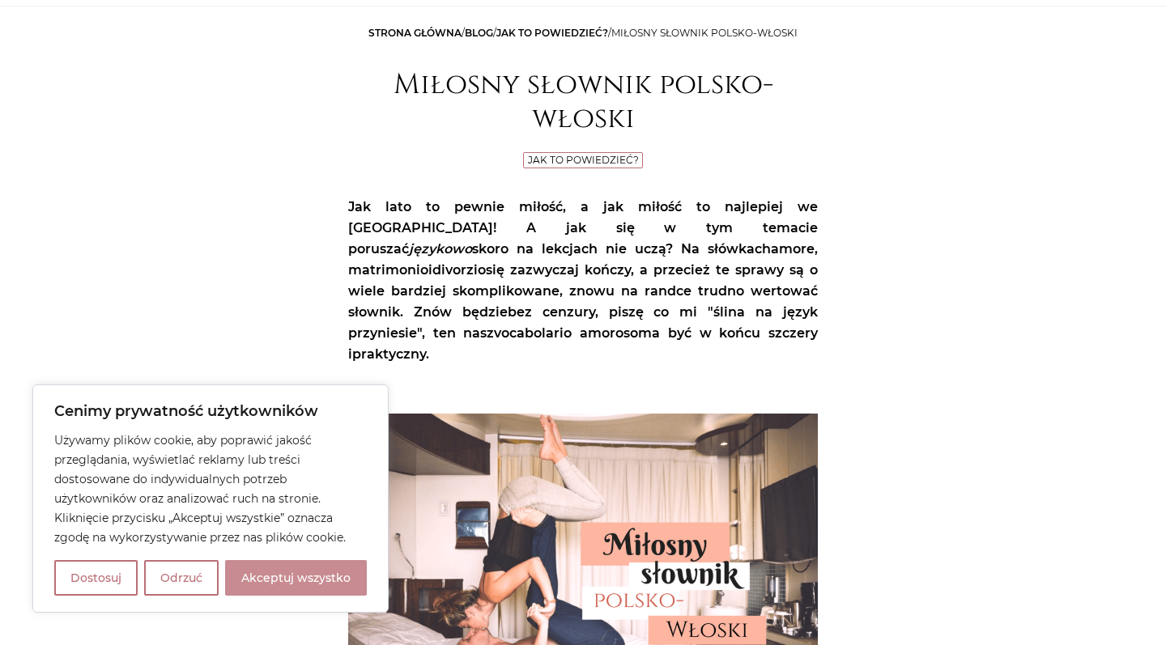 The height and width of the screenshot is (645, 1166). I want to click on button: Akceptuj wszystko, so click(296, 578).